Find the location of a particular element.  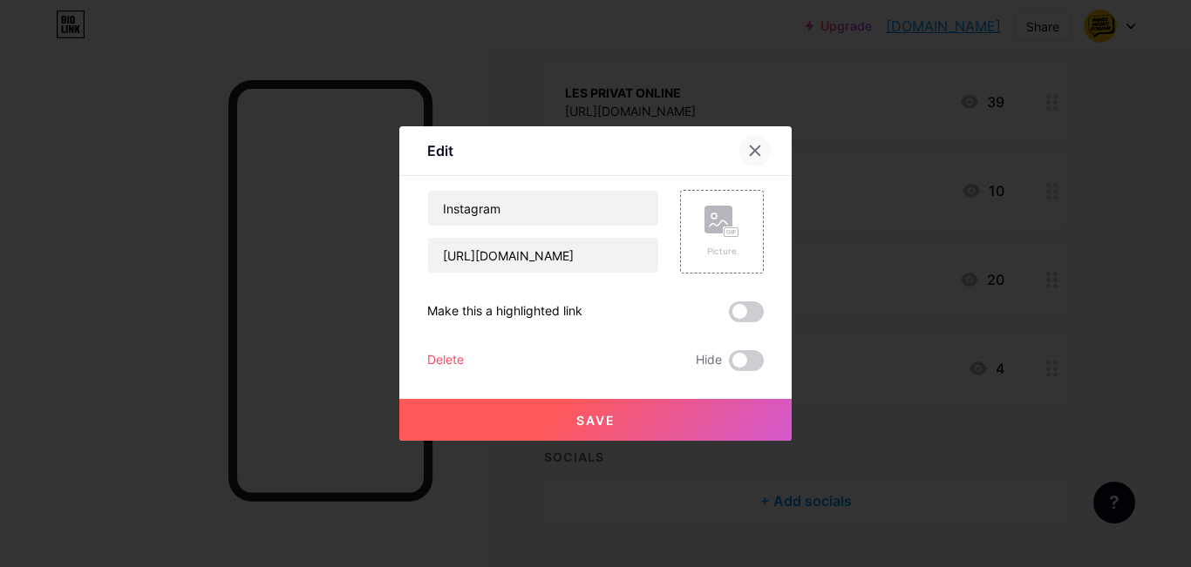

div: Delete is located at coordinates (445, 361).